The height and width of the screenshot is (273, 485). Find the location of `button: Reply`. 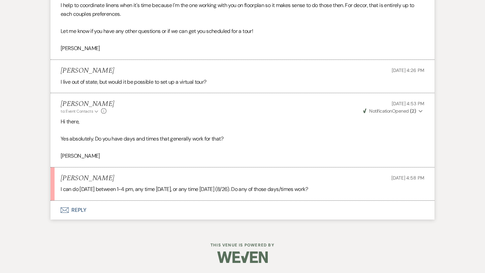

button: Reply is located at coordinates (242, 211).